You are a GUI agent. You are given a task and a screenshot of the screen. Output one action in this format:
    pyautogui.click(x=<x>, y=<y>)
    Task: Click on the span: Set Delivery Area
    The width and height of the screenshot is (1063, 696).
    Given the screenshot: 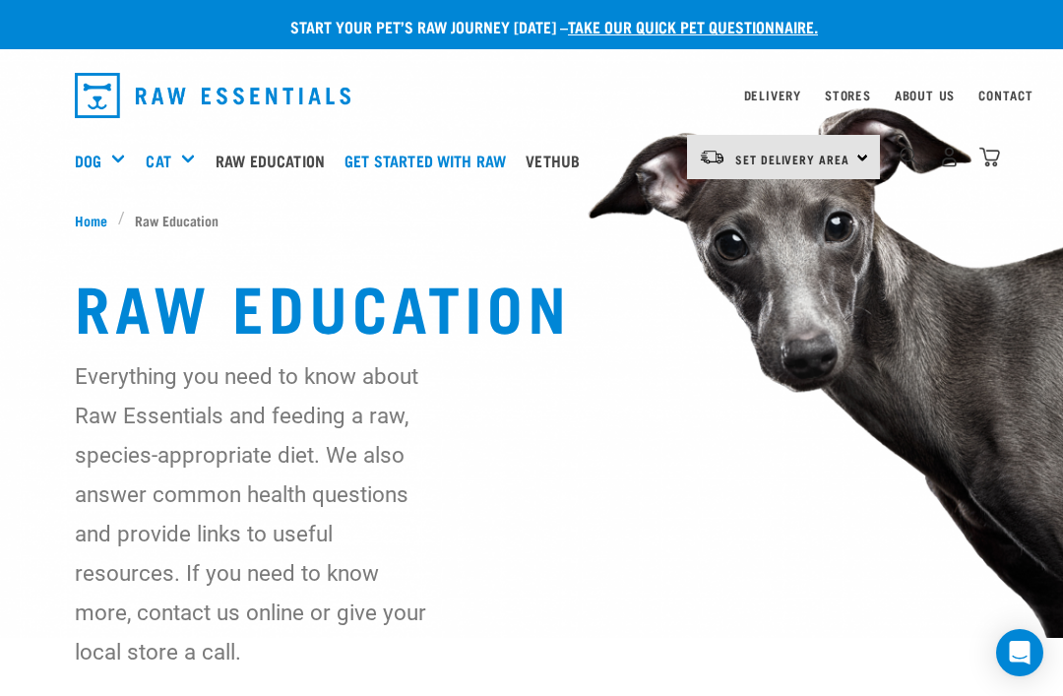 What is the action you would take?
    pyautogui.click(x=792, y=158)
    